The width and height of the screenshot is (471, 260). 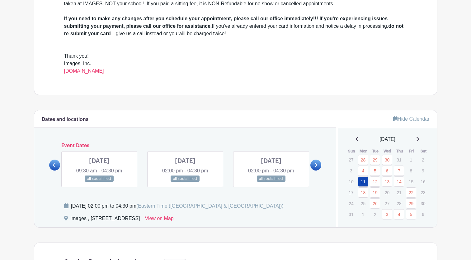 I want to click on a: 26, so click(x=375, y=203).